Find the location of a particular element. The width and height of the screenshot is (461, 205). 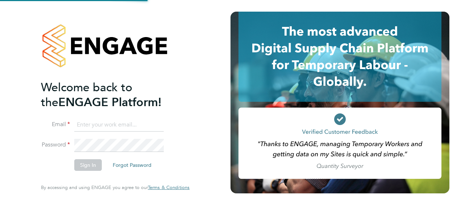

h2: ENGAGE Platform! is located at coordinates (112, 95).